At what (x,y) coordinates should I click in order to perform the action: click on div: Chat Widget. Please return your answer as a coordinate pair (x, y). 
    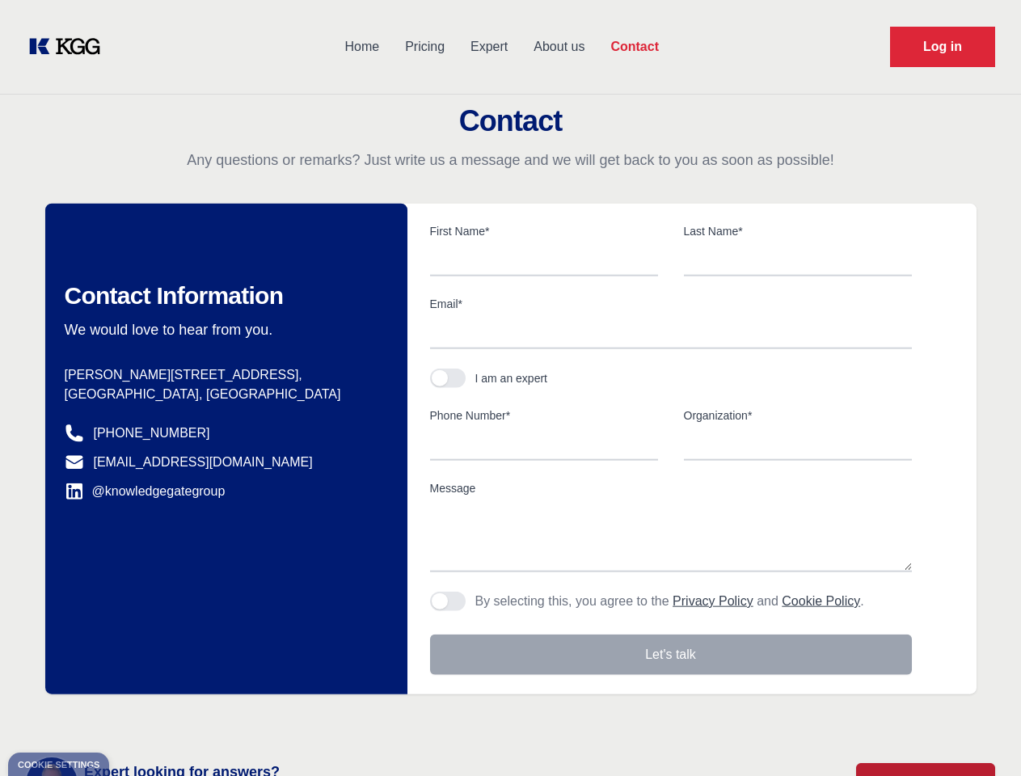
    Looking at the image, I should click on (981, 737).